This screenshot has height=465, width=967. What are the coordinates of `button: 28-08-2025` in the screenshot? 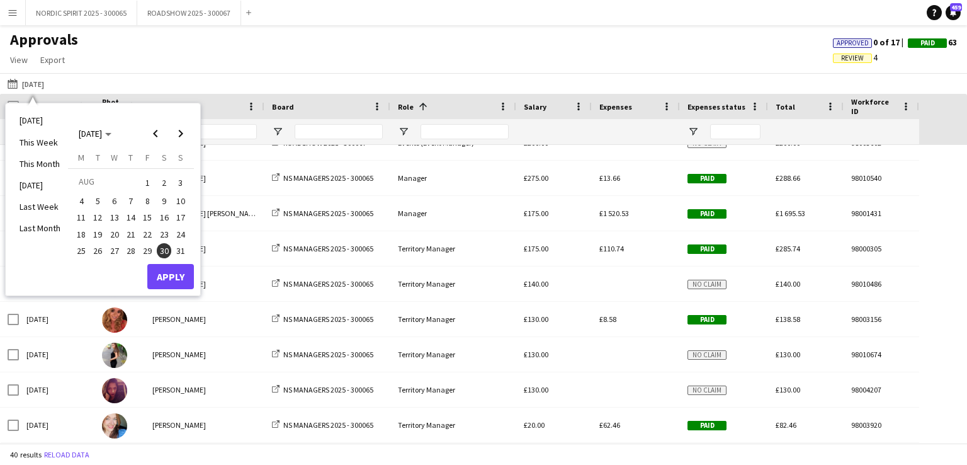 It's located at (131, 251).